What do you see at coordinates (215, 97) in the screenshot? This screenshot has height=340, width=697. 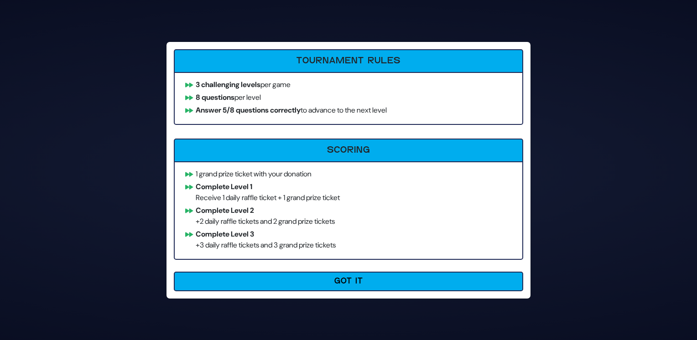 I see `b: 8 questions` at bounding box center [215, 97].